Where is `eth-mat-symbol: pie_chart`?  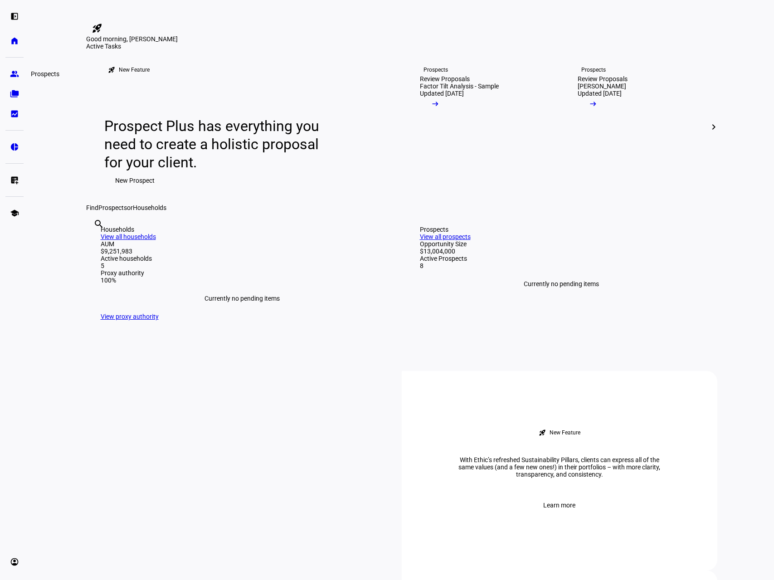
eth-mat-symbol: pie_chart is located at coordinates (15, 147).